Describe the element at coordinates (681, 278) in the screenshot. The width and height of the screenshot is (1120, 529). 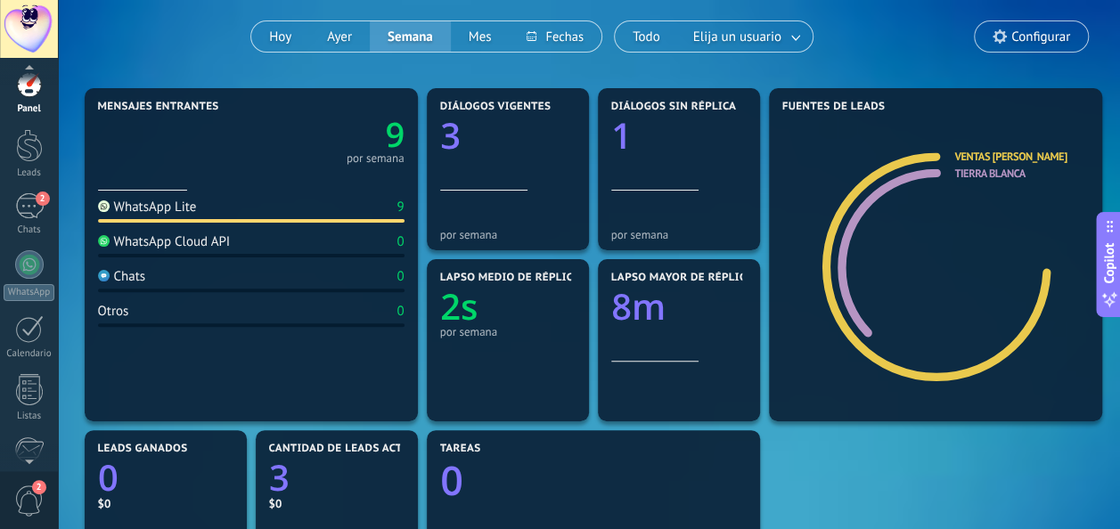
I see `span: Lapso mayor de réplica` at that location.